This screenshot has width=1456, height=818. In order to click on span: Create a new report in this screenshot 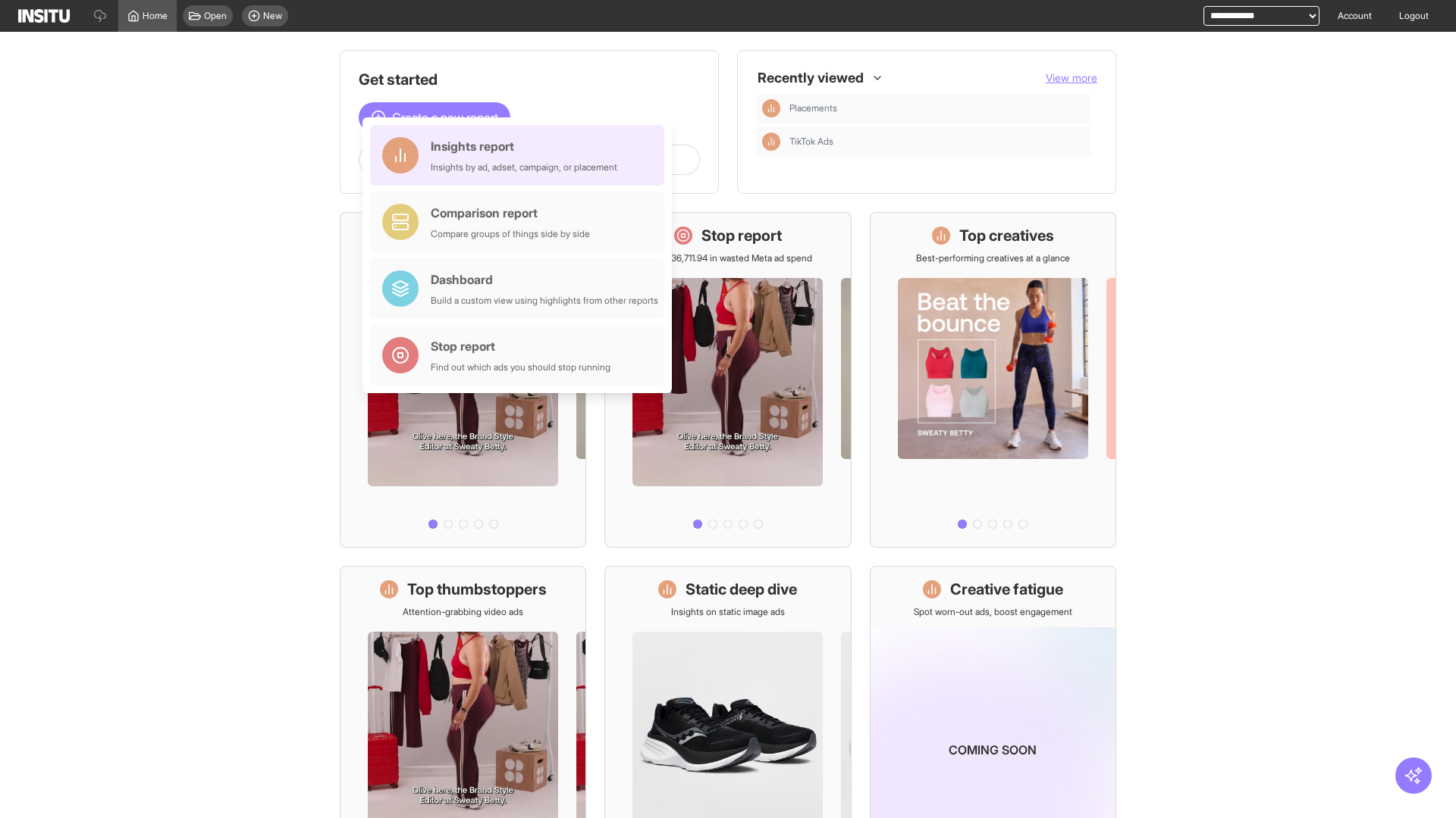, I will do `click(445, 118)`.